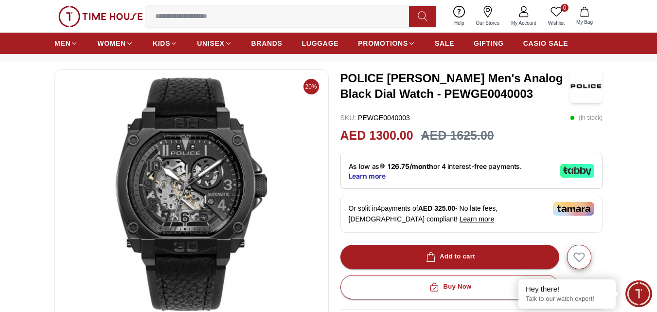  Describe the element at coordinates (564, 8) in the screenshot. I see `span: 0` at that location.